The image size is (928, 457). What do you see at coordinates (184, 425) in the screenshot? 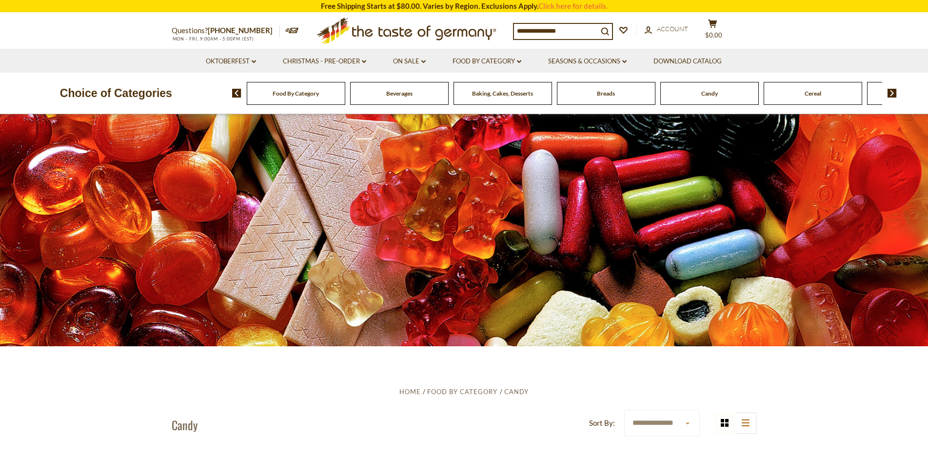
I see `h1: Candy` at bounding box center [184, 425].